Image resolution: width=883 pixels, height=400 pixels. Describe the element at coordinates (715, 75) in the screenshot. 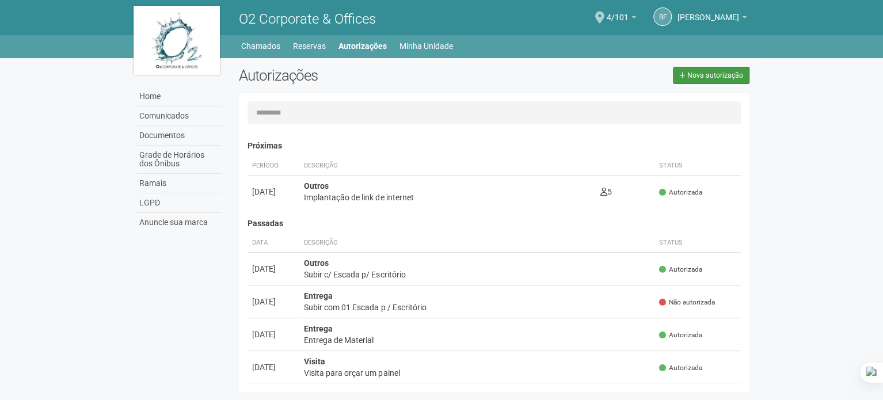

I see `span: Nova autorização` at that location.